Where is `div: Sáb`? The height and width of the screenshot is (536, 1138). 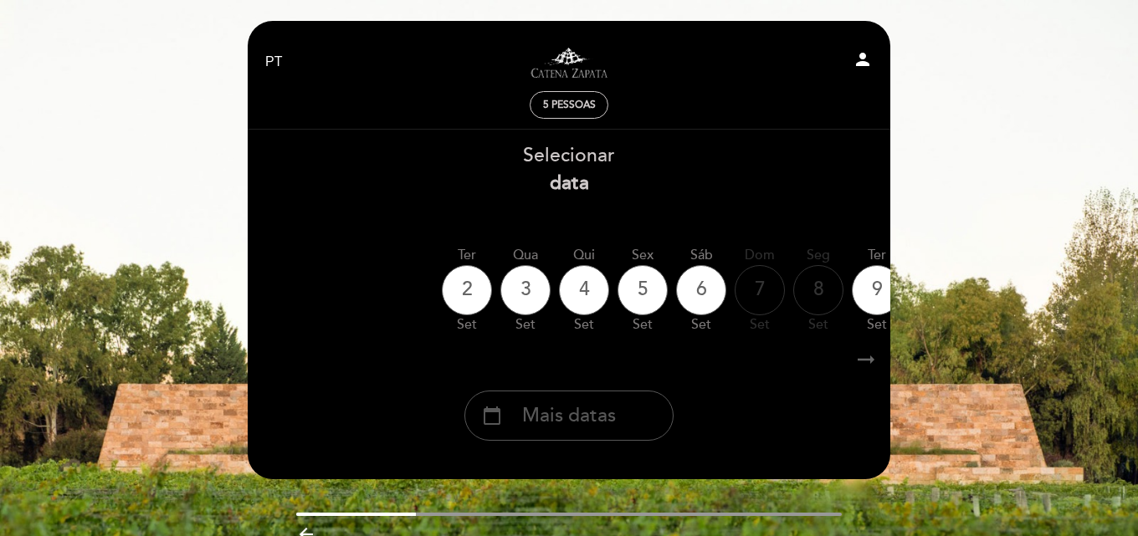
div: Sáb is located at coordinates (701, 255).